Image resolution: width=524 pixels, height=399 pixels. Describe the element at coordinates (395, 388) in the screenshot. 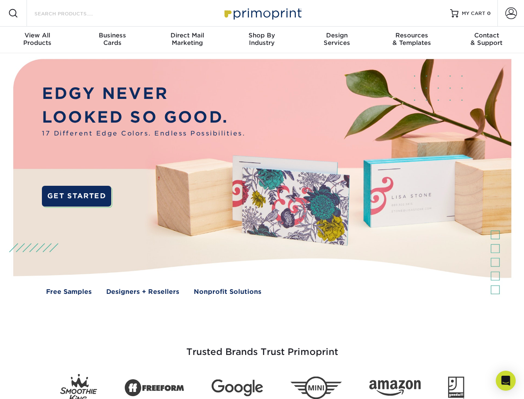

I see `img: Amazon` at that location.